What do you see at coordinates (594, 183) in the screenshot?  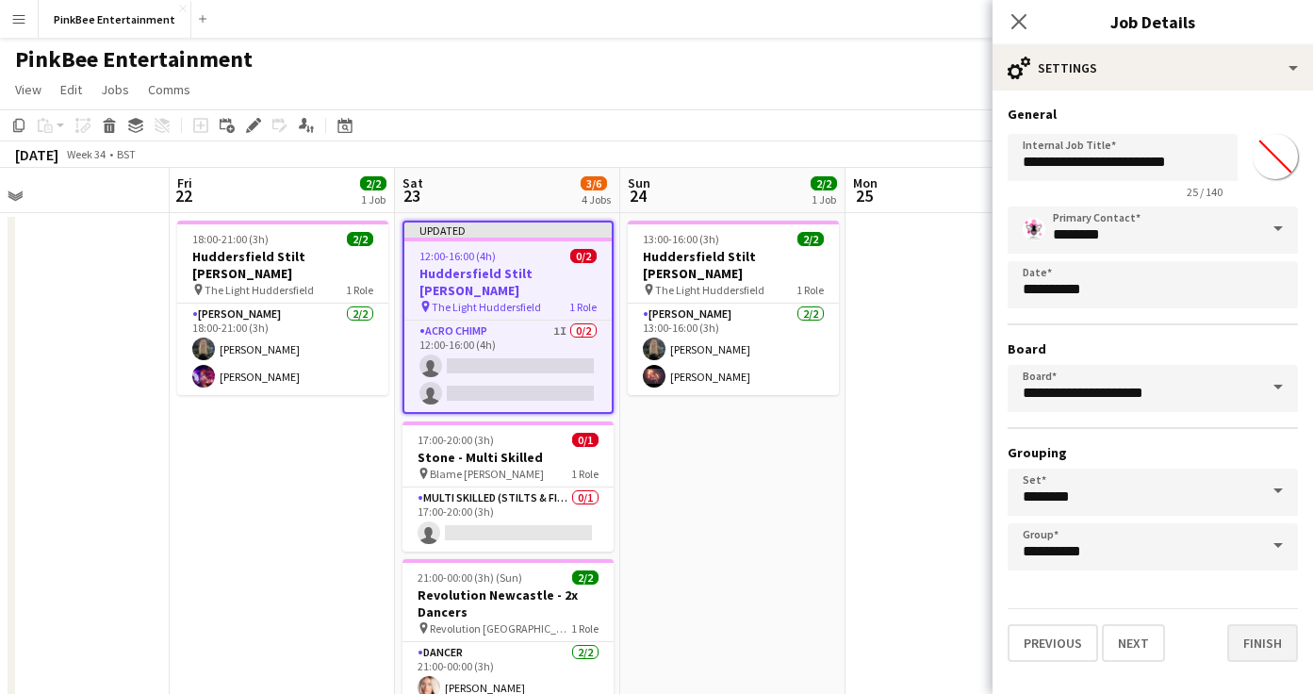 I see `span: 3/6` at bounding box center [594, 183].